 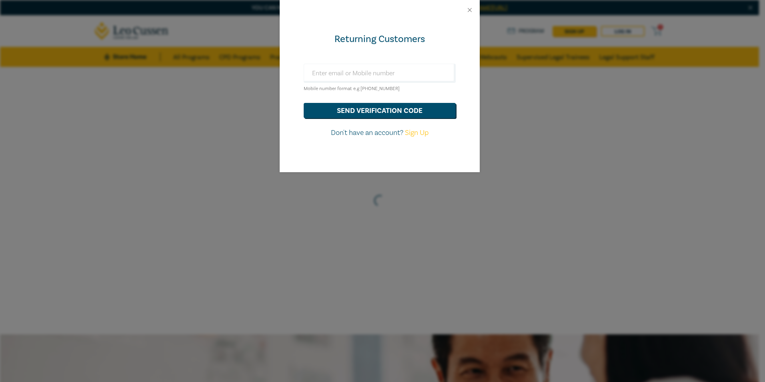 What do you see at coordinates (380, 39) in the screenshot?
I see `div: Returning Customers` at bounding box center [380, 39].